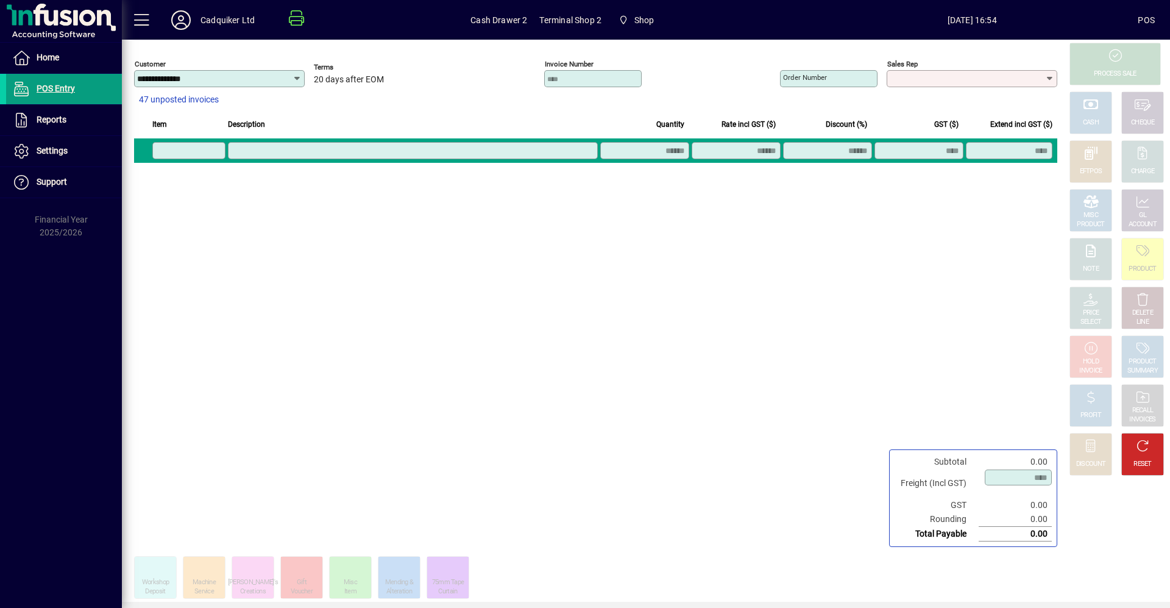  What do you see at coordinates (448, 582) in the screenshot?
I see `div: 75mm Tape` at bounding box center [448, 582].